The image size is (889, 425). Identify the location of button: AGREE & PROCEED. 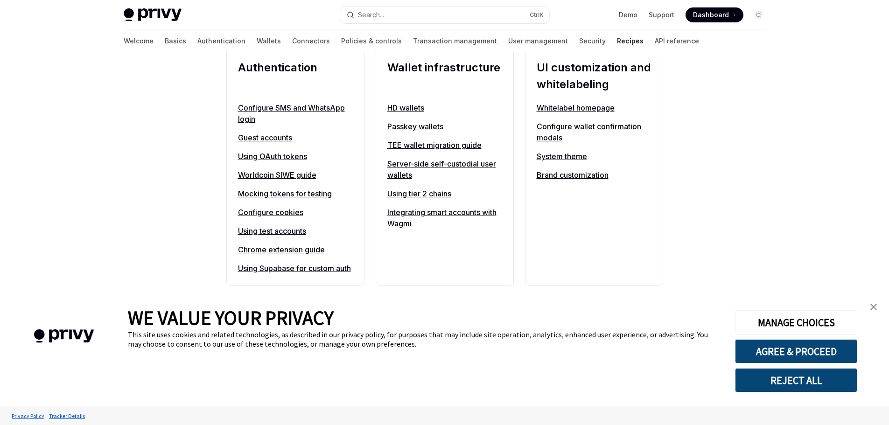
(796, 351).